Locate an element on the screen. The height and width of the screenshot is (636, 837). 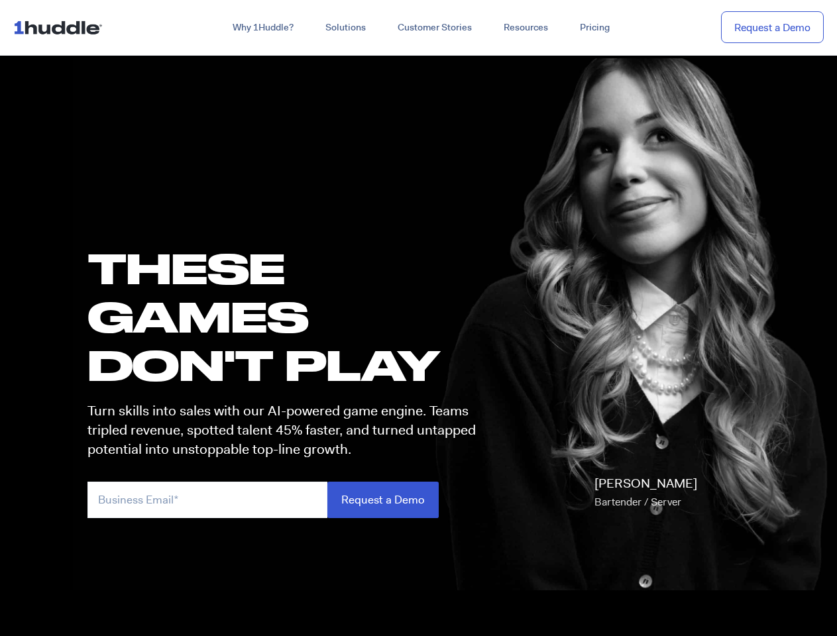
a: Pricing is located at coordinates (595, 28).